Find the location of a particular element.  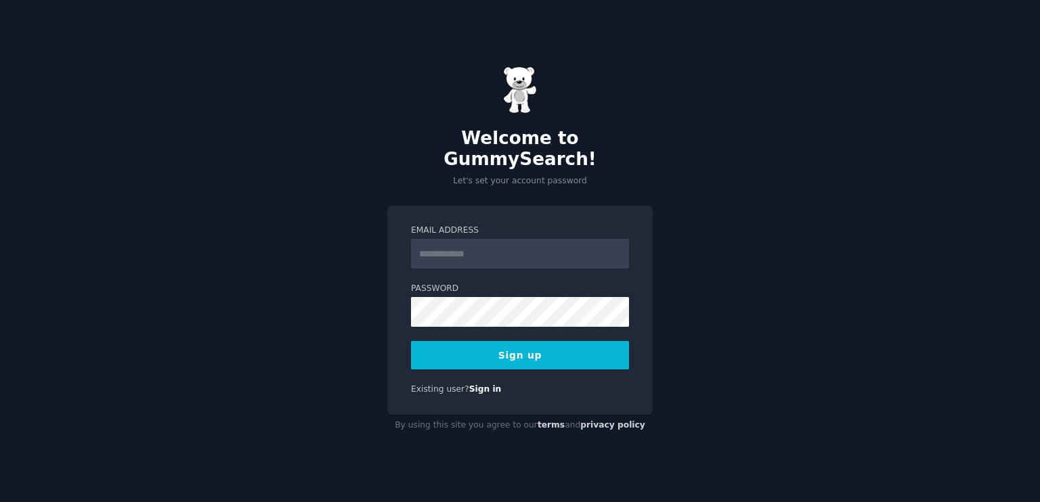

a: terms is located at coordinates (551, 425).